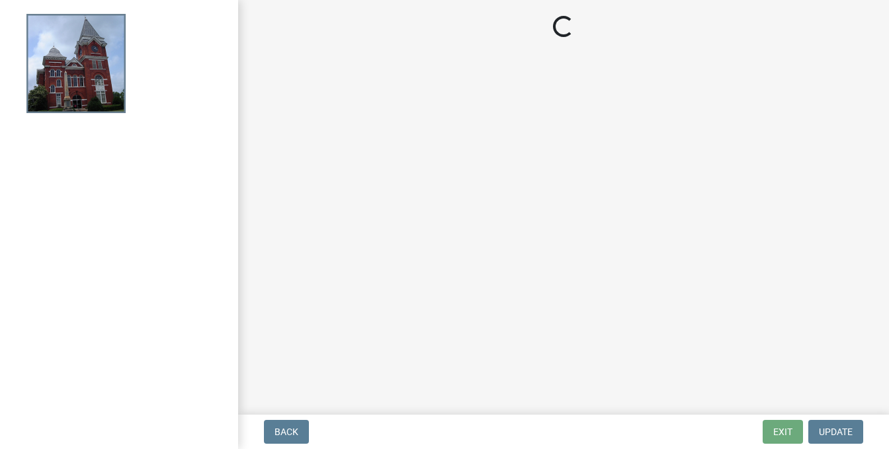 The width and height of the screenshot is (889, 449). What do you see at coordinates (836, 432) in the screenshot?
I see `span: Update` at bounding box center [836, 432].